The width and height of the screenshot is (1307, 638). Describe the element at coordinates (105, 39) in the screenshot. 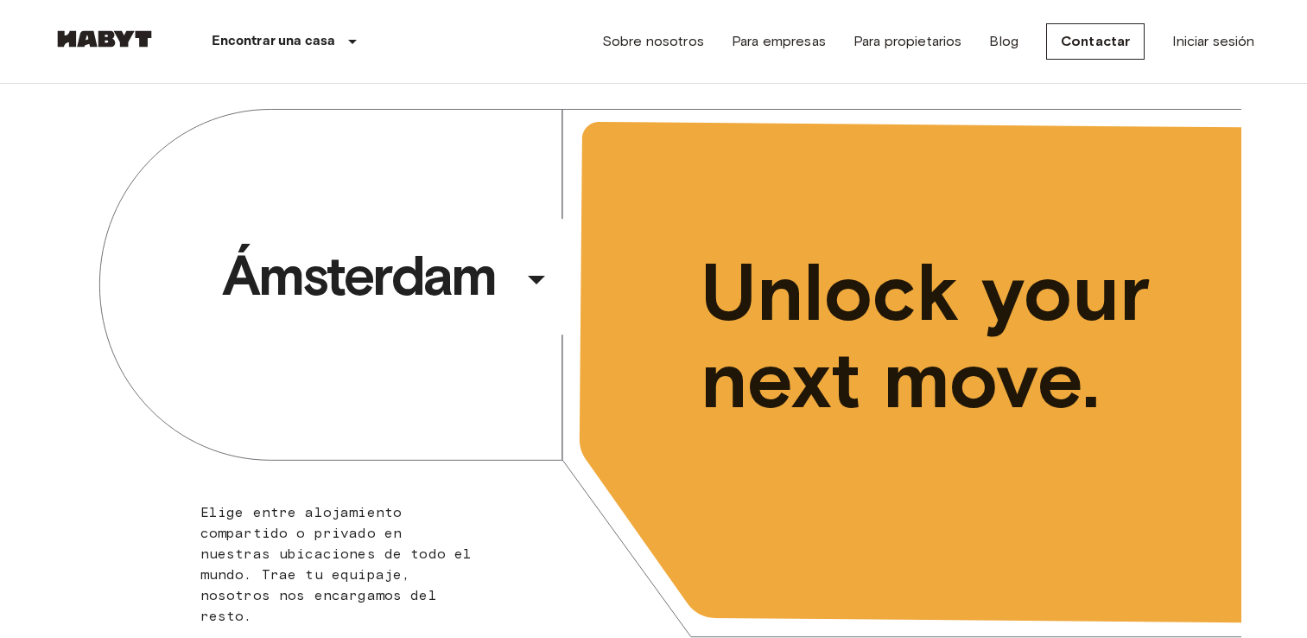

I see `img: Habyt` at that location.